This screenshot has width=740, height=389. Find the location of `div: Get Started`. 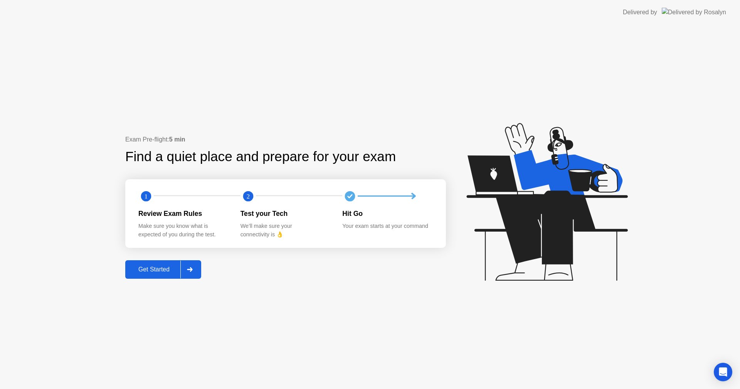

div: Get Started is located at coordinates (154, 269).